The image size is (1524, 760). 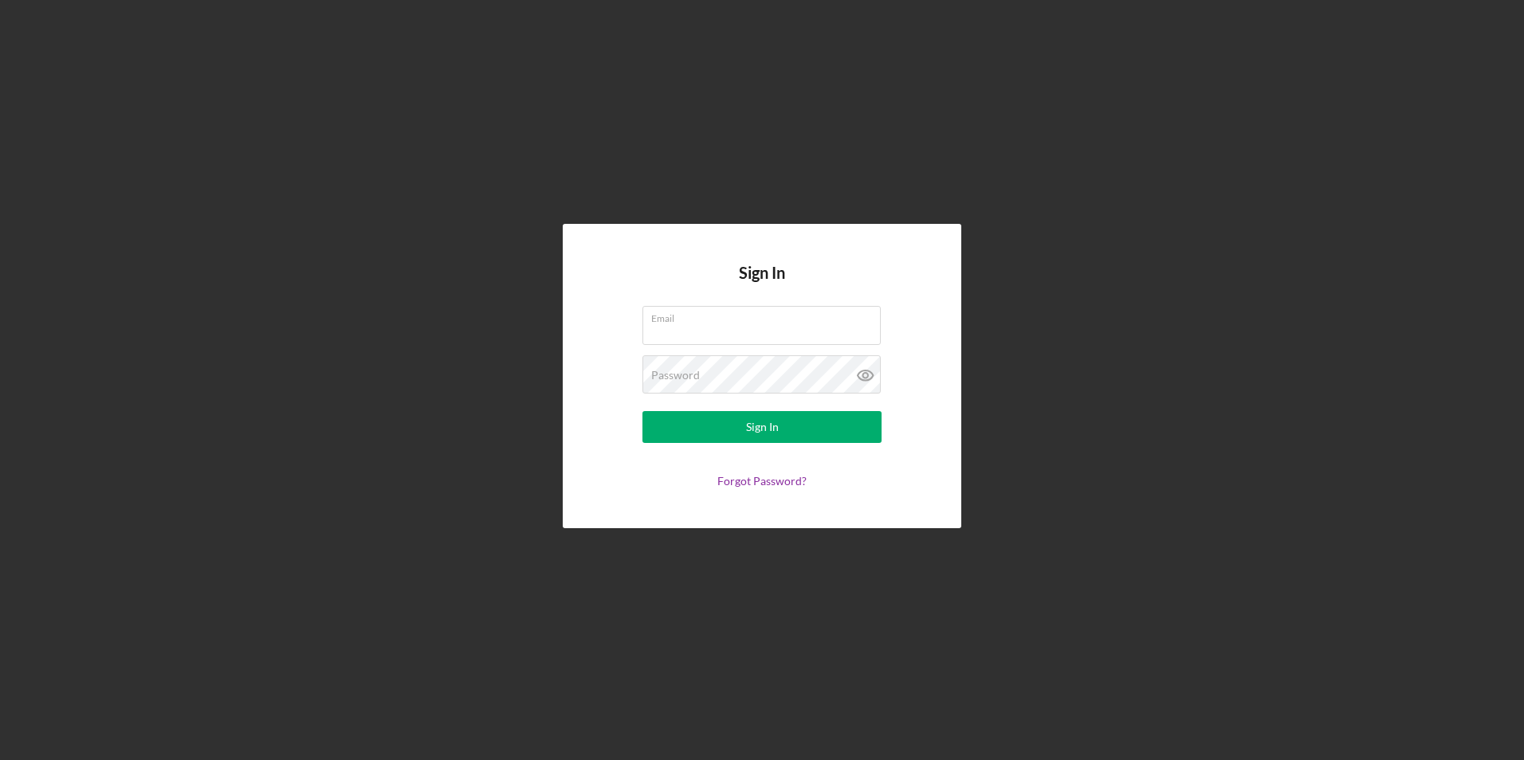 What do you see at coordinates (762, 481) in the screenshot?
I see `a: Forgot Password?` at bounding box center [762, 481].